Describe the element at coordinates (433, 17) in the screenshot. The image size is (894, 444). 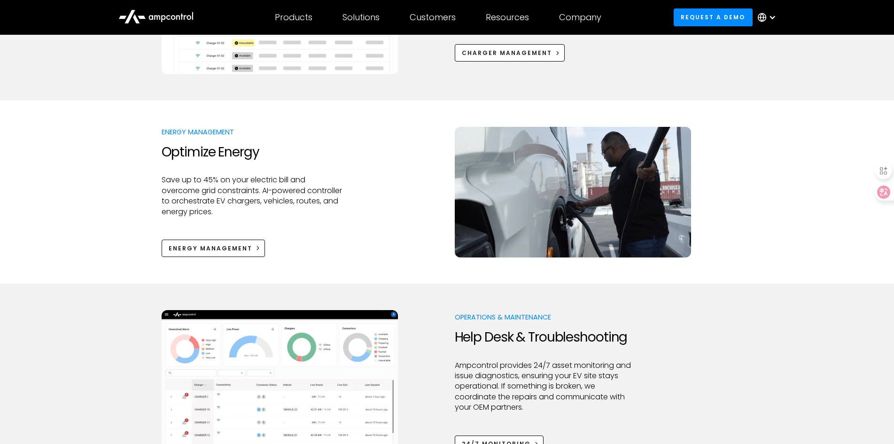
I see `div: Customers` at that location.